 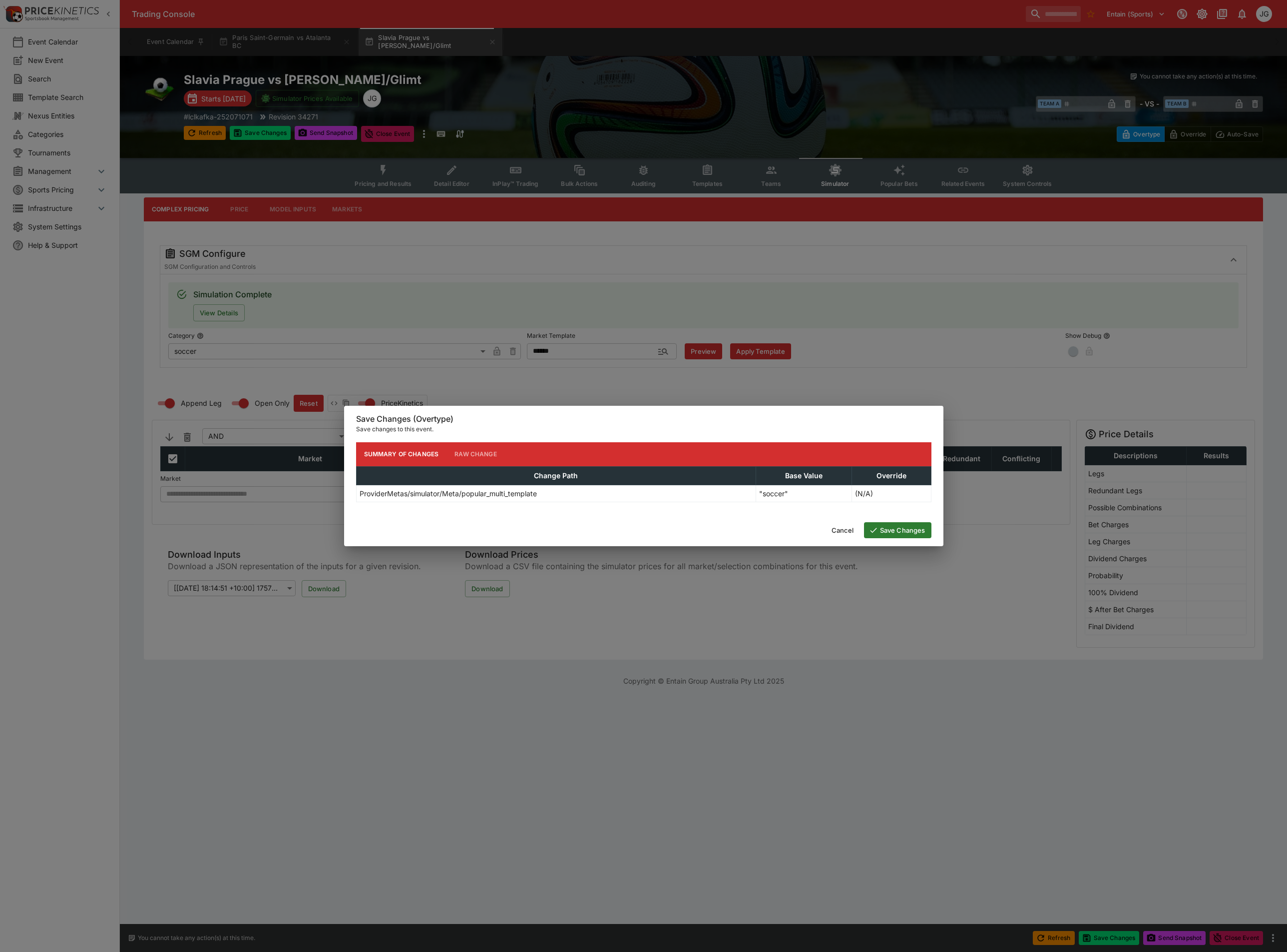 I want to click on th: Base Value, so click(x=804, y=476).